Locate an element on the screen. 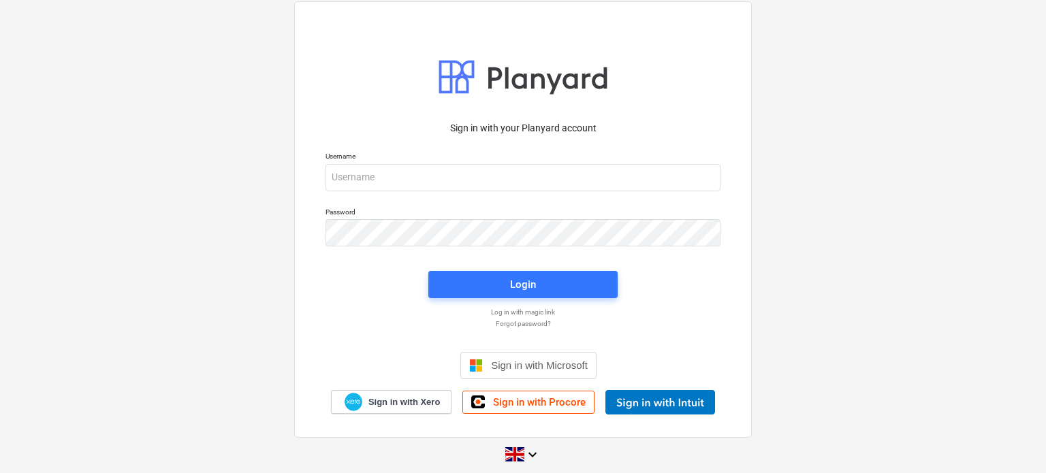 This screenshot has height=473, width=1046. input: Username is located at coordinates (523, 178).